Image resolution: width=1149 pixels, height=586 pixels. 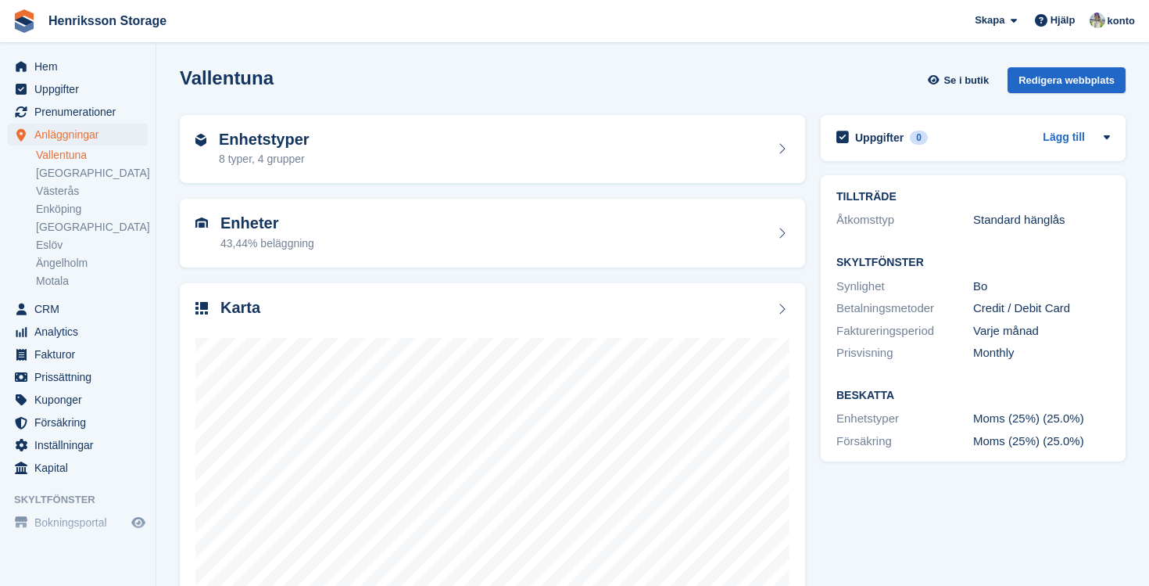 What do you see at coordinates (91, 245) in the screenshot?
I see `a: Eslöv` at bounding box center [91, 245].